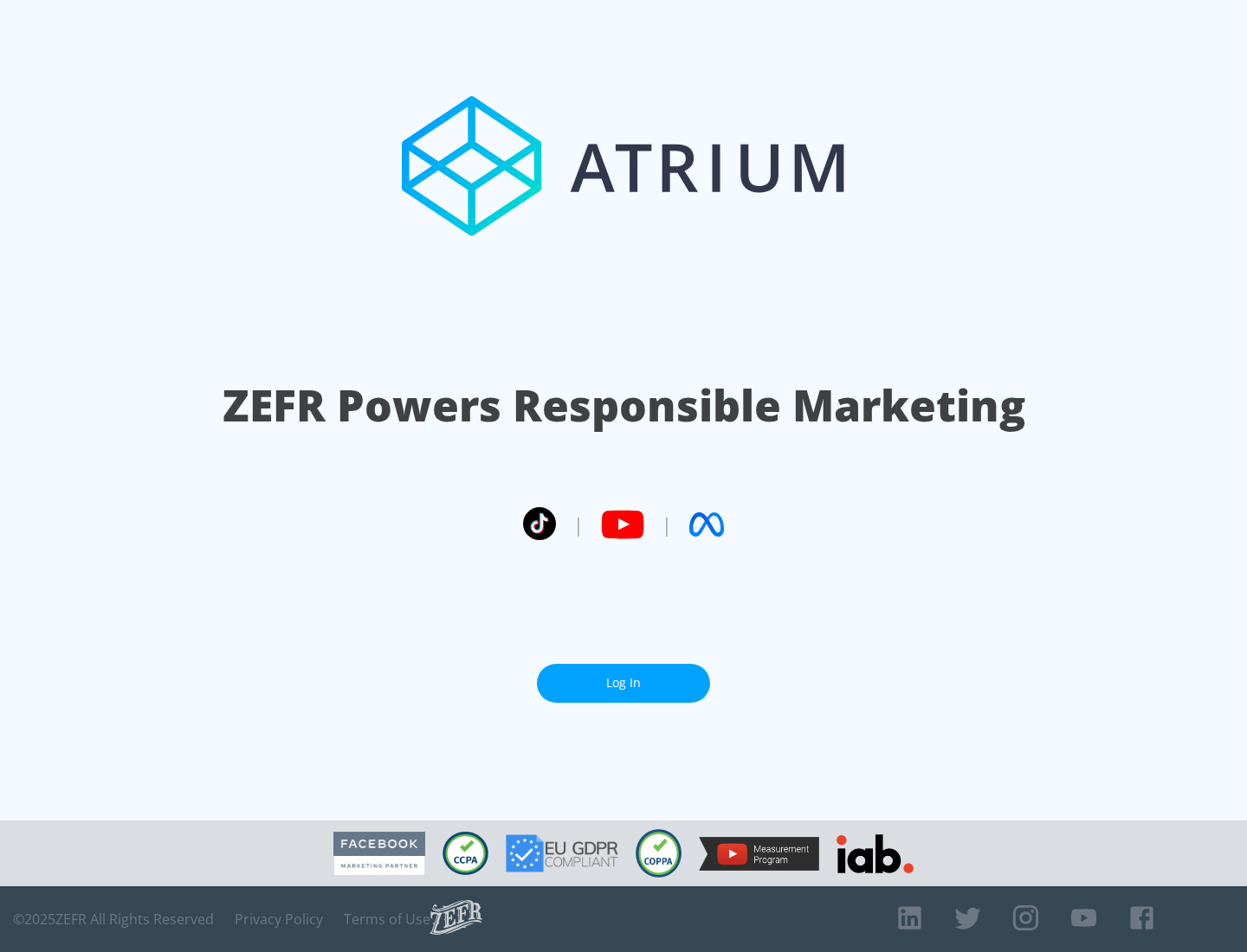 This screenshot has width=1247, height=952. Describe the element at coordinates (624, 683) in the screenshot. I see `a: Log In` at that location.